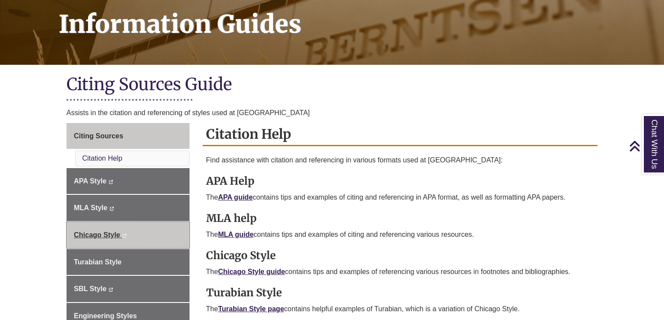 The width and height of the screenshot is (664, 320). I want to click on a: APA guide, so click(235, 197).